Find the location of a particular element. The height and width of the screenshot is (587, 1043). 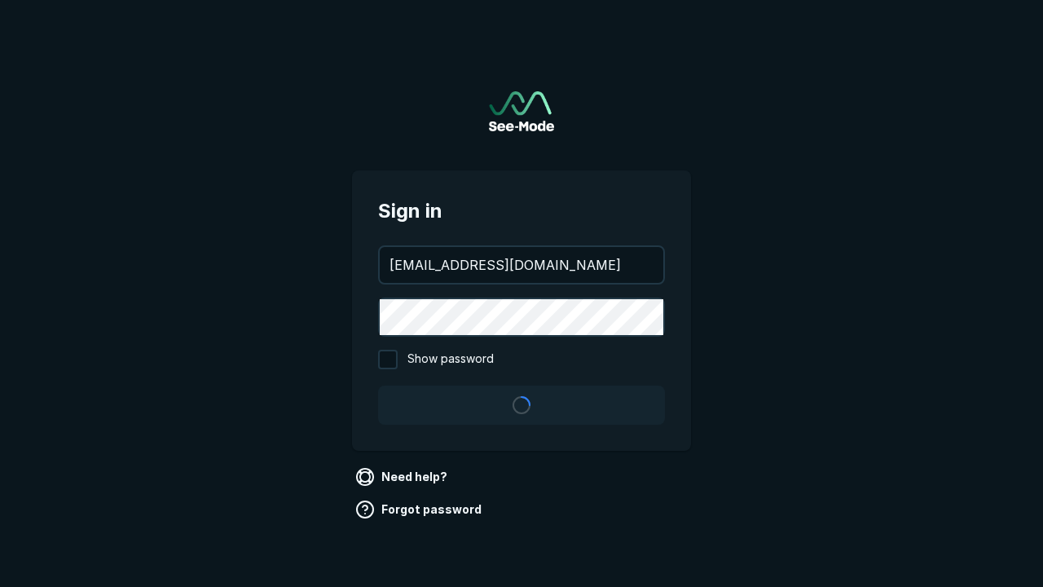

img: See-Mode Logo is located at coordinates (522, 111).